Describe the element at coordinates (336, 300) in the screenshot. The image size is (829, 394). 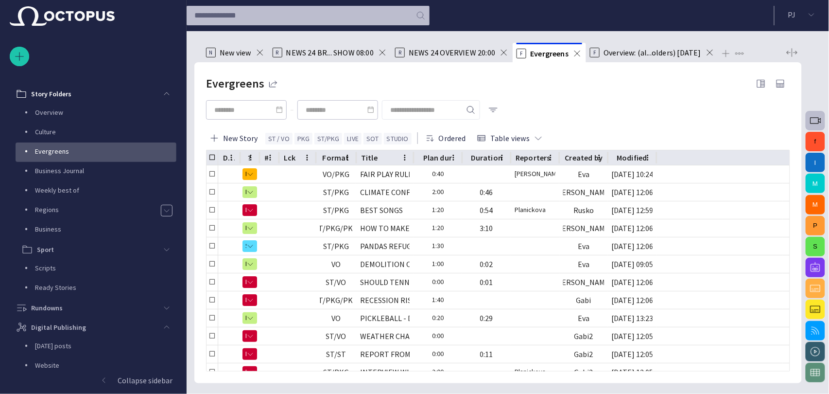
I see `div: ST/PKG/PKG` at that location.